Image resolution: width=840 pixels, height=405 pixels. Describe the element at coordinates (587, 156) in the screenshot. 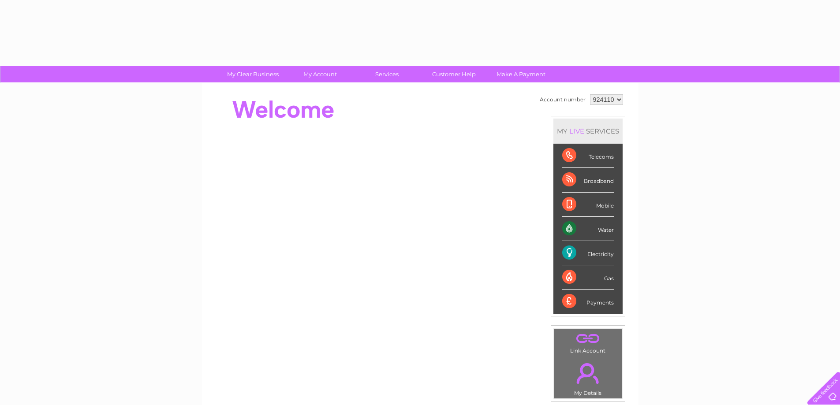

I see `div: Telecoms` at that location.